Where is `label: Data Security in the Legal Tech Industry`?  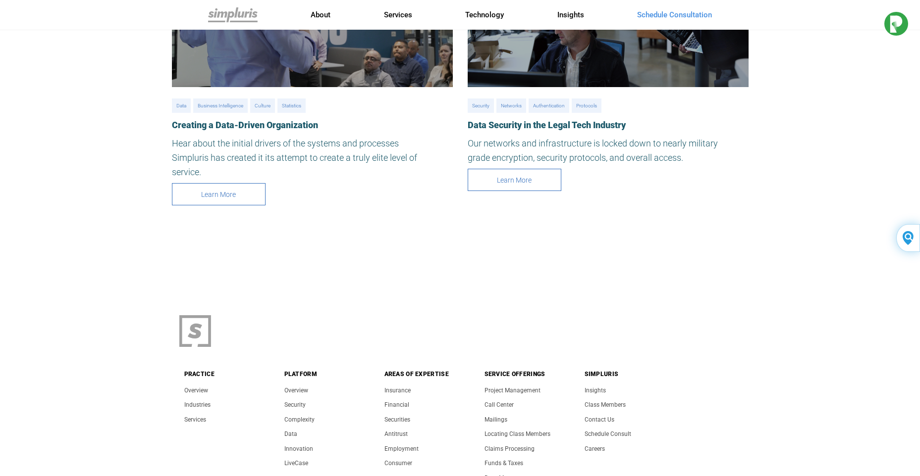 label: Data Security in the Legal Tech Industry is located at coordinates (608, 125).